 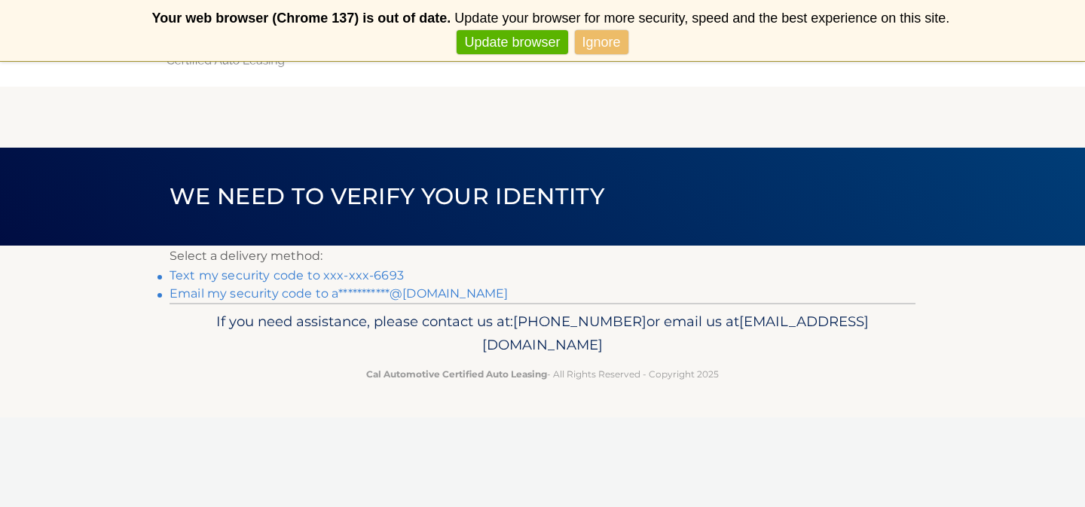 I want to click on span: Update your browser for more security, speed and the best experience on this site., so click(x=702, y=18).